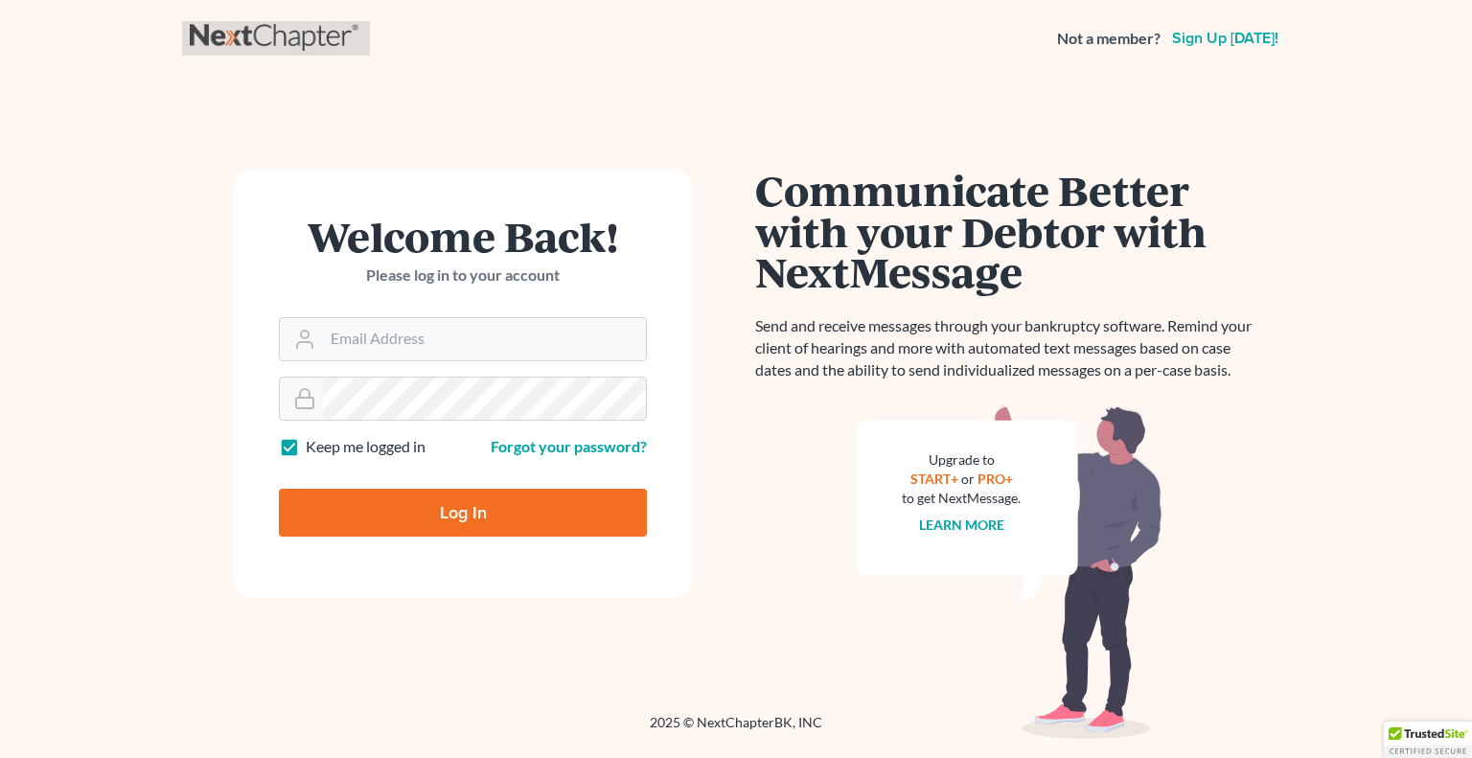  Describe the element at coordinates (1009, 572) in the screenshot. I see `img: nextmessage_bg-59042aed3d76b12b5cd301f8e5b87938c9018125f34e5fa2b7a6b67550977c72.svg` at that location.